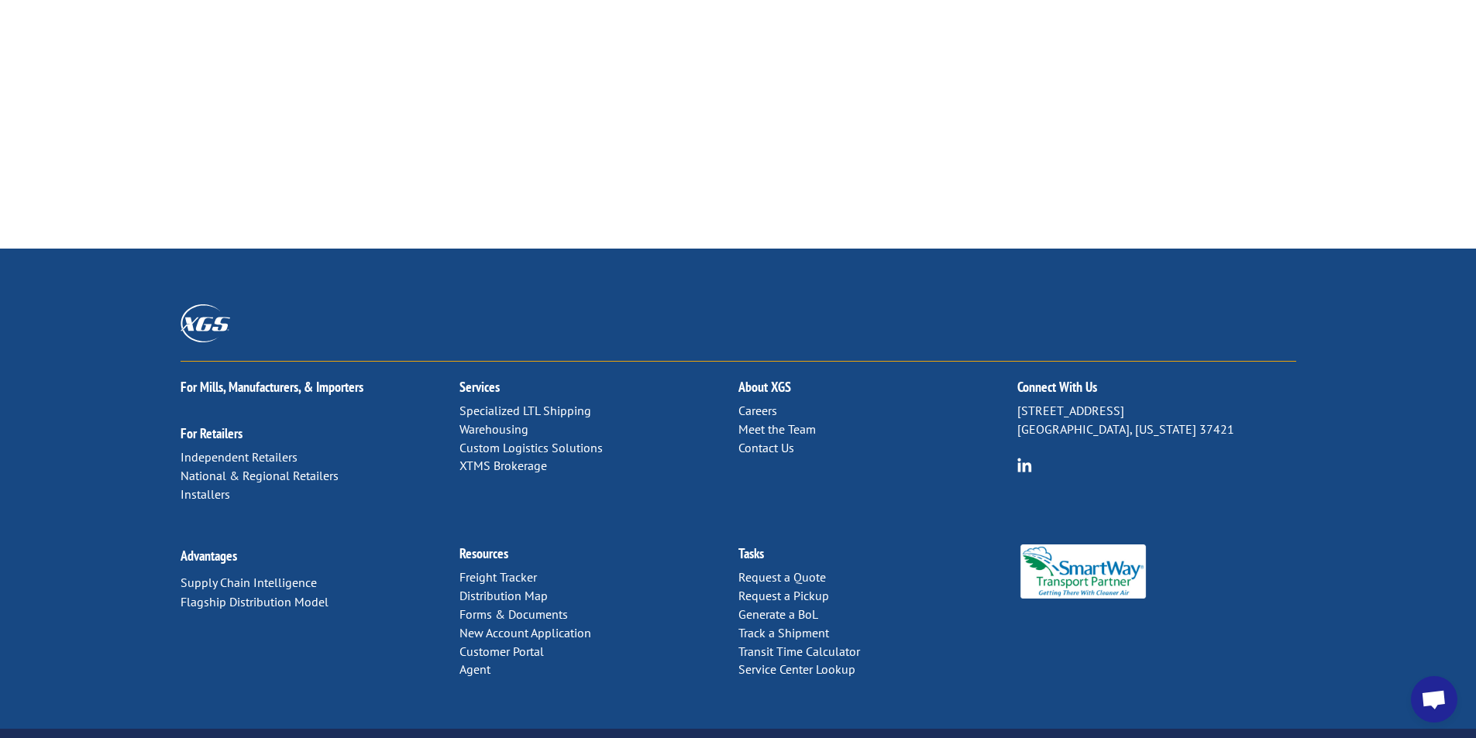 The image size is (1476, 738). What do you see at coordinates (531, 448) in the screenshot?
I see `a: Custom Logistics Solutions` at bounding box center [531, 448].